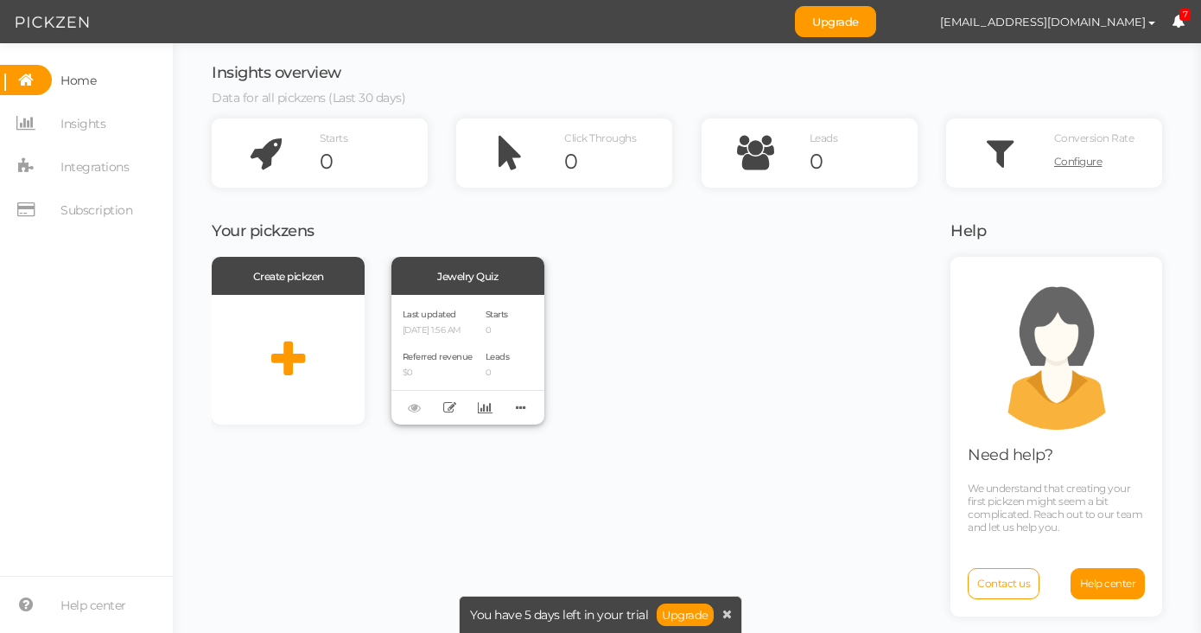 The image size is (1201, 633). What do you see at coordinates (437, 372) in the screenshot?
I see `p: $0` at bounding box center [437, 372].